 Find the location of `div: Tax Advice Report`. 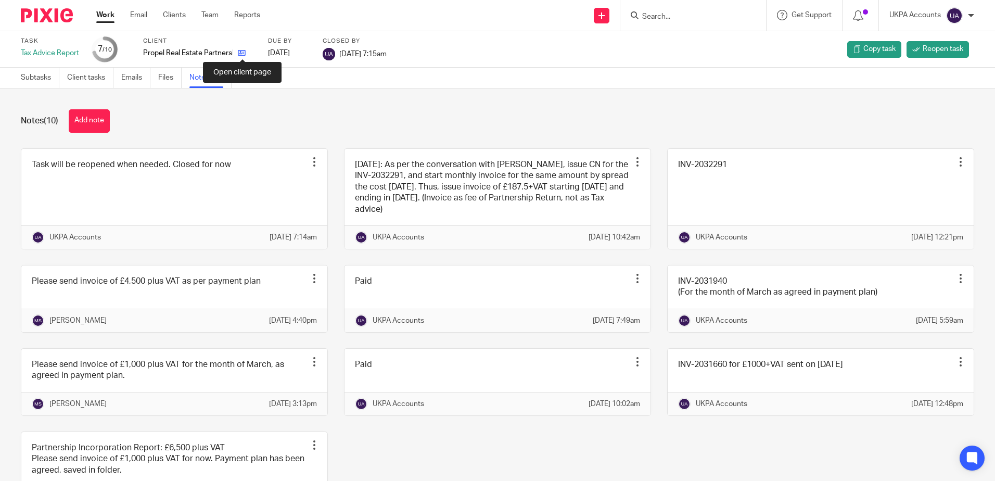

div: Tax Advice Report is located at coordinates (50, 53).